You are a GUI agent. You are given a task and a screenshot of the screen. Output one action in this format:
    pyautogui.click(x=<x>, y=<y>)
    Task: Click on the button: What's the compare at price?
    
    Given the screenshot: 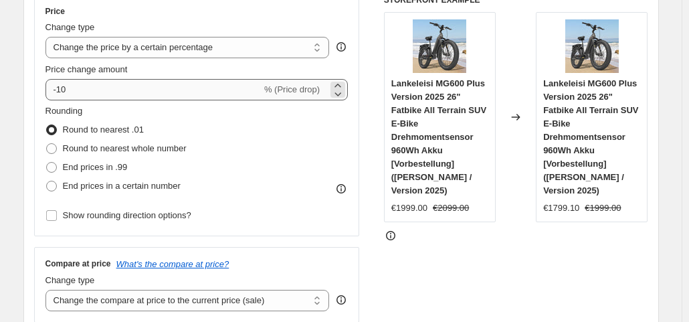 What is the action you would take?
    pyautogui.click(x=173, y=263)
    